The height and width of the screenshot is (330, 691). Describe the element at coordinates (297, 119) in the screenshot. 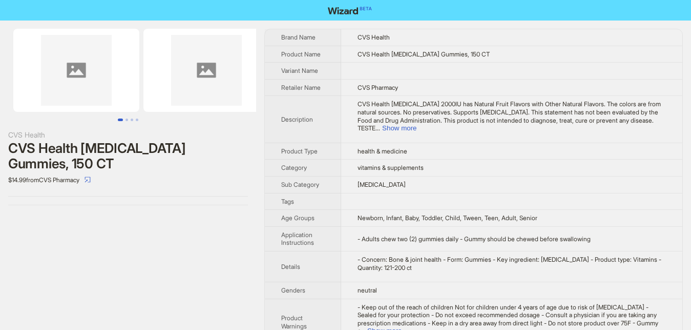

I see `span: Description` at that location.